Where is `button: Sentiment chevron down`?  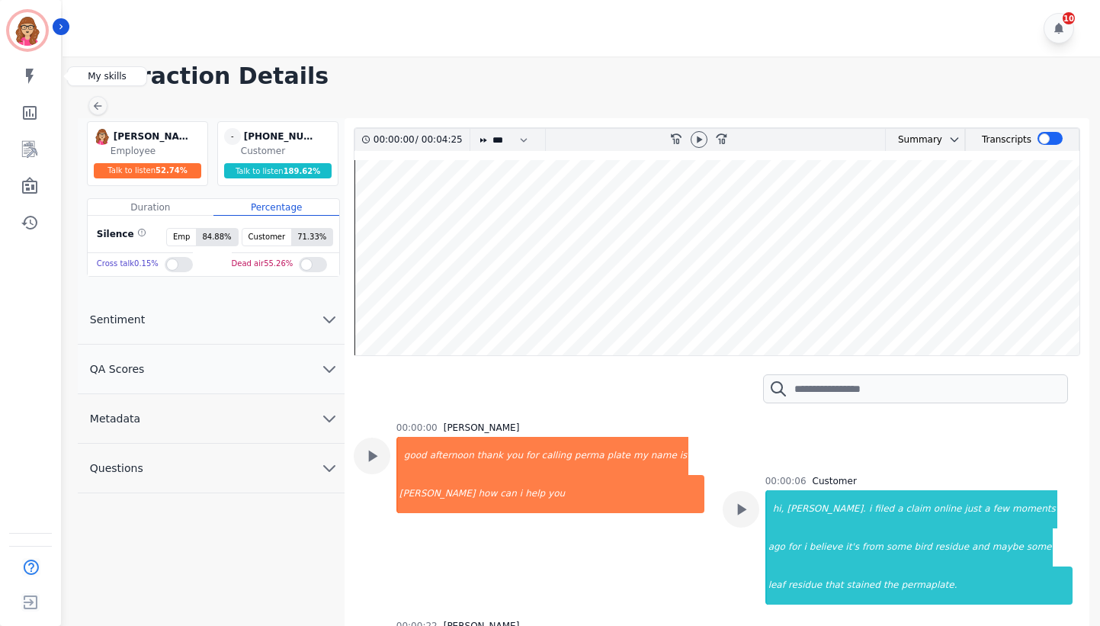 button: Sentiment chevron down is located at coordinates (211, 319).